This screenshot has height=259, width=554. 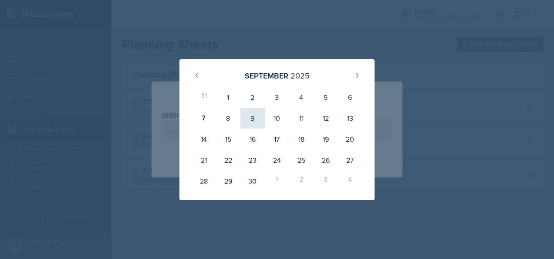 What do you see at coordinates (253, 160) in the screenshot?
I see `div: 23` at bounding box center [253, 160].